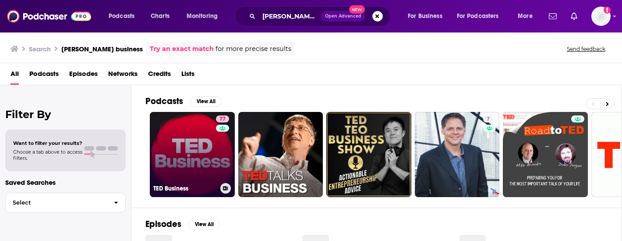 The height and width of the screenshot is (241, 622). What do you see at coordinates (607, 10) in the screenshot?
I see `svg: Add a profile image` at bounding box center [607, 10].